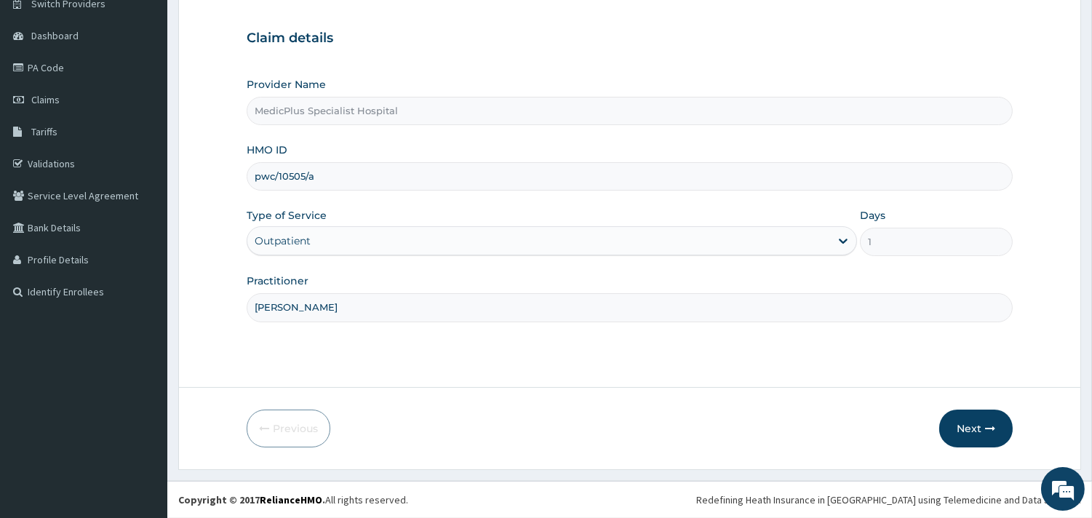  I want to click on span: Claims, so click(45, 100).